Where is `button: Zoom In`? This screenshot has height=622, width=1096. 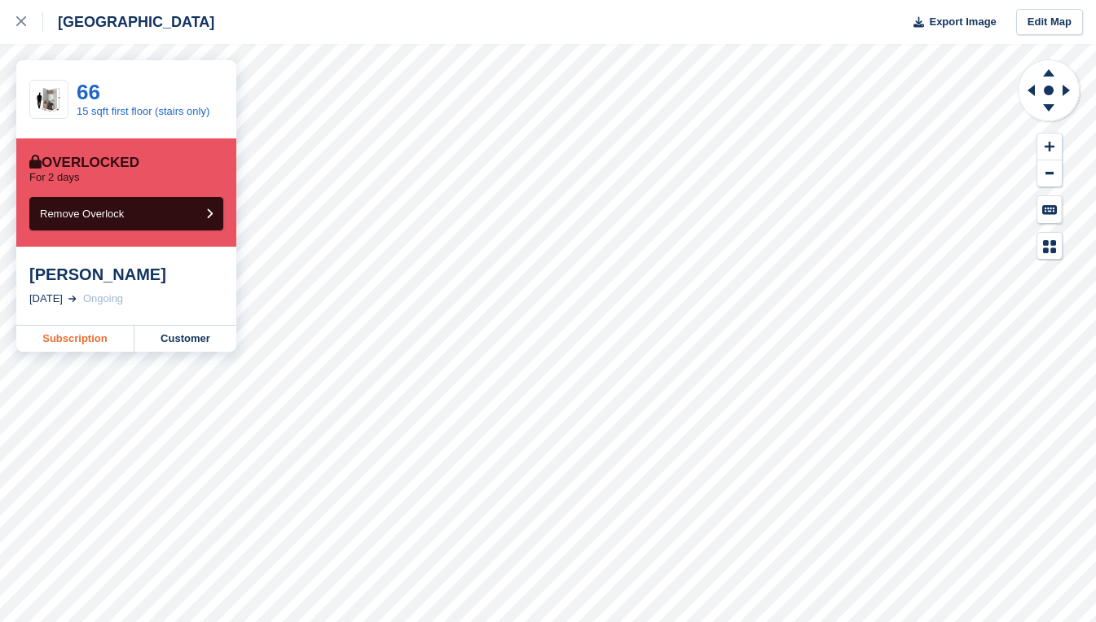 button: Zoom In is located at coordinates (1049, 147).